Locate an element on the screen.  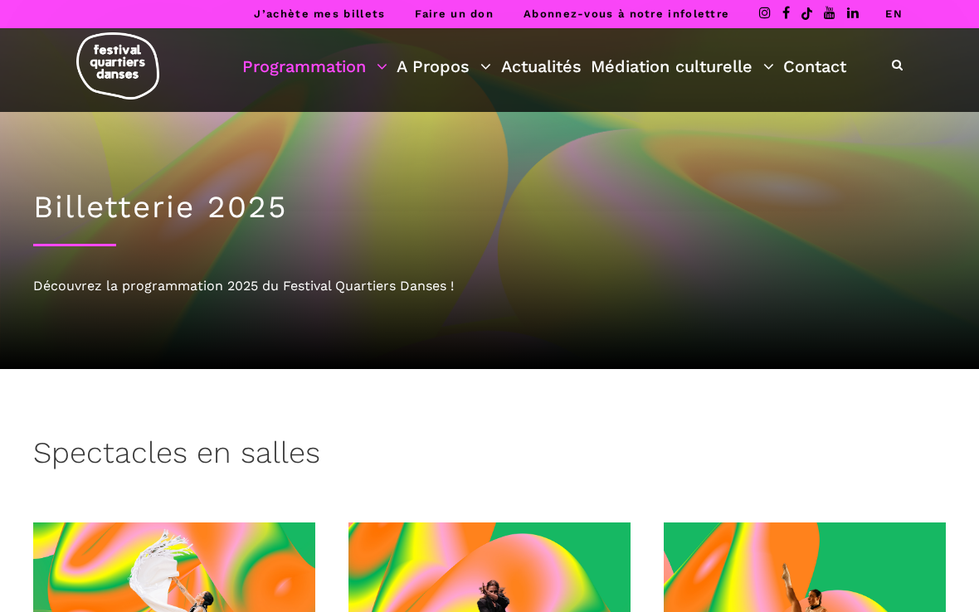
a: A Propos is located at coordinates (444, 66).